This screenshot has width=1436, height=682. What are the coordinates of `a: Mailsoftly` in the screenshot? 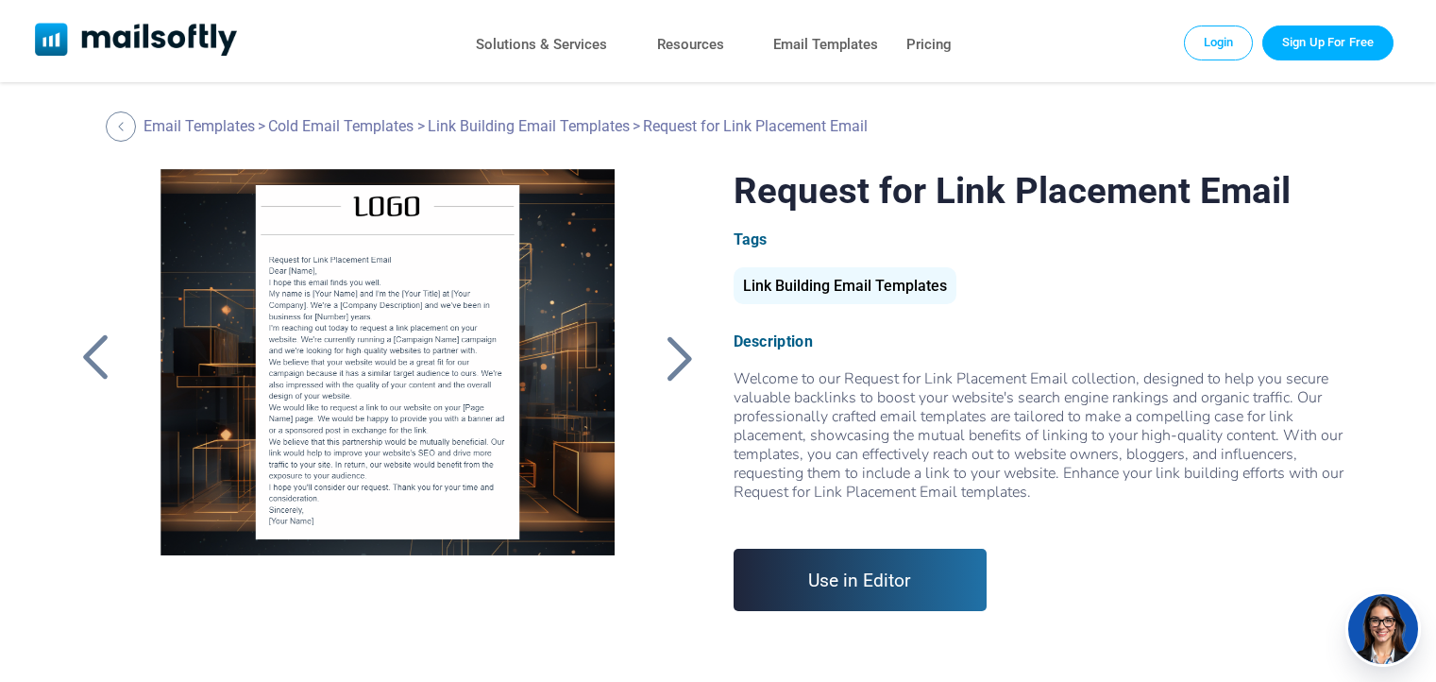 It's located at (136, 41).